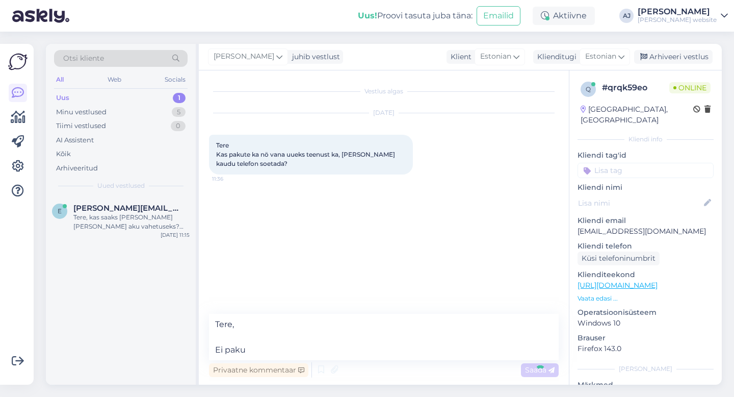 The image size is (734, 397). What do you see at coordinates (645, 155) in the screenshot?
I see `p: Kliendi tag'id` at bounding box center [645, 155].